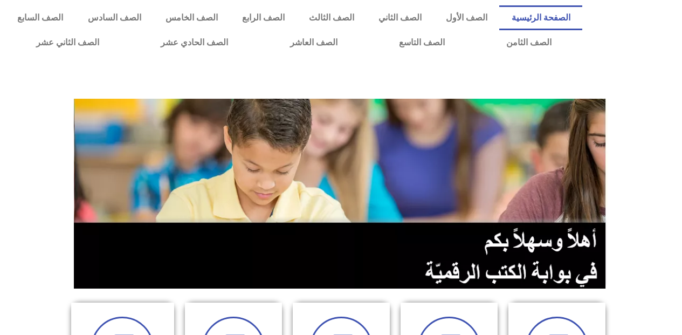 This screenshot has height=335, width=682. What do you see at coordinates (331, 18) in the screenshot?
I see `a: الصف الثالث` at bounding box center [331, 18].